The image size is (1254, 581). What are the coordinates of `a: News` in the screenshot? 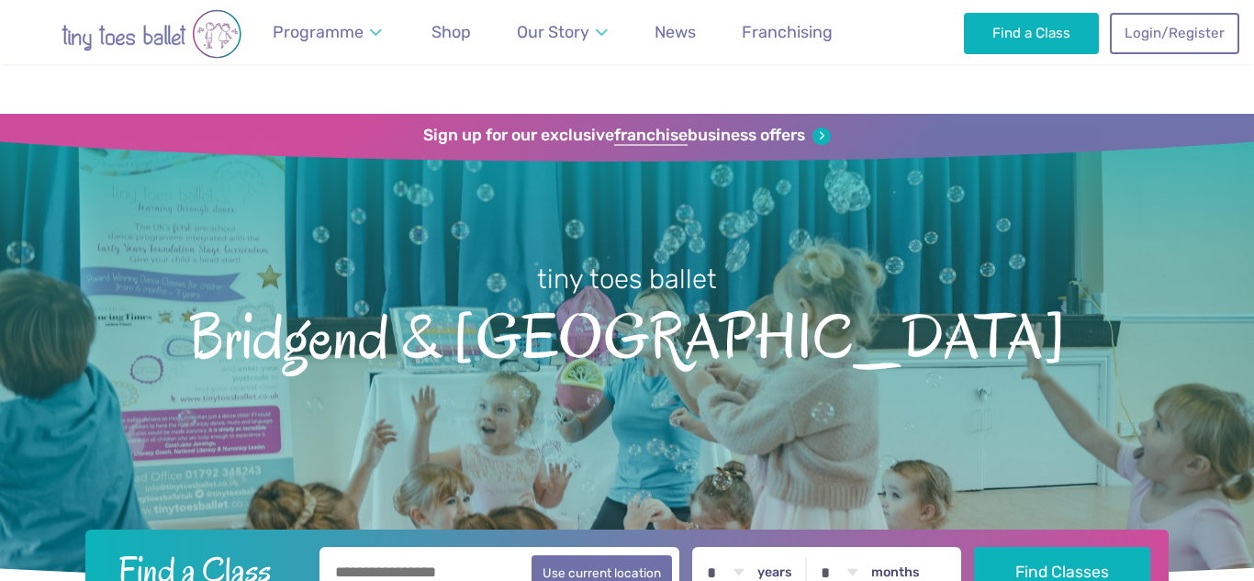 It's located at (675, 32).